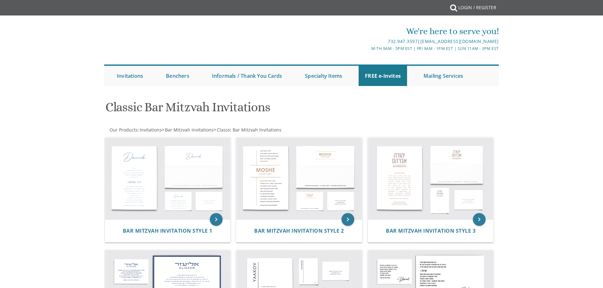  What do you see at coordinates (299, 231) in the screenshot?
I see `span: Bar Mitzvah Invitation Style 2` at bounding box center [299, 231].